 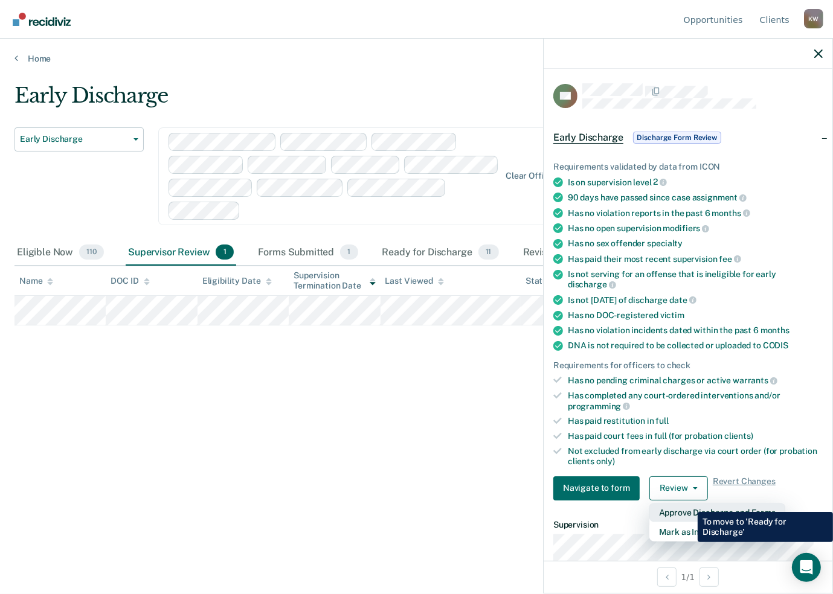 I want to click on div: Has no violation incidents dated within the past 6, so click(x=695, y=330).